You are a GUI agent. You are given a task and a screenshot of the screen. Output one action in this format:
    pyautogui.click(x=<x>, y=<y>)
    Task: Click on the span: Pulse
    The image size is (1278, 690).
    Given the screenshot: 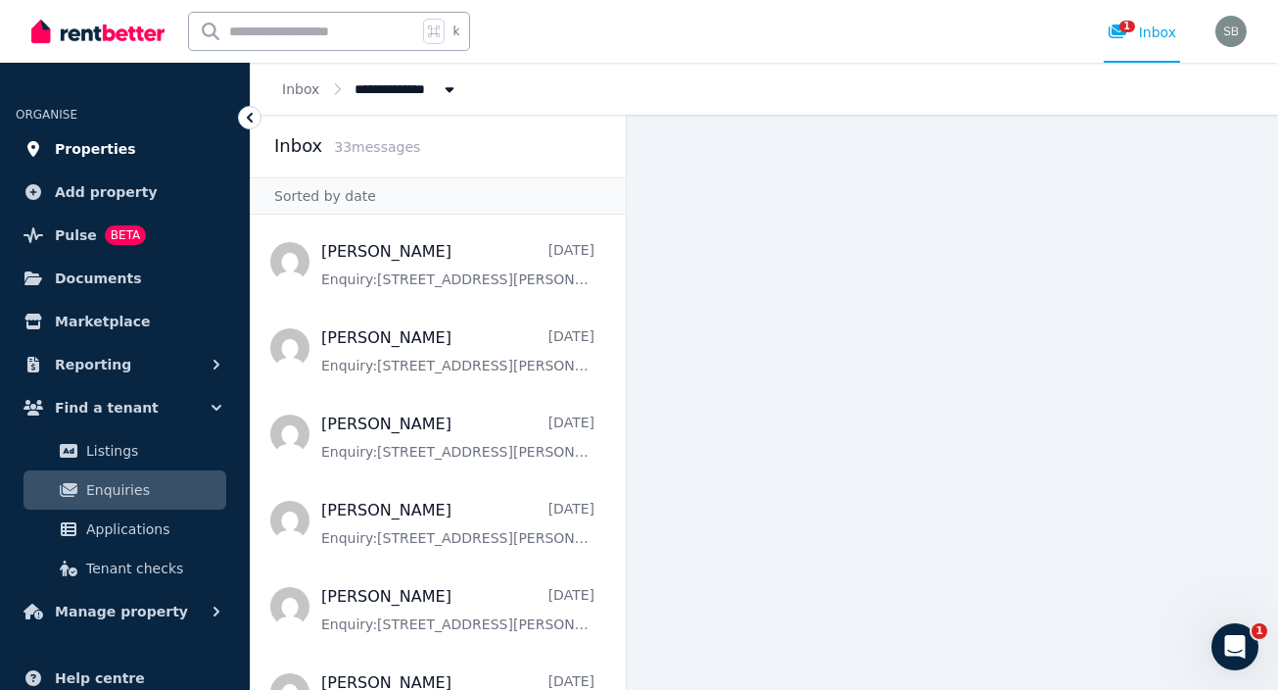 What is the action you would take?
    pyautogui.click(x=75, y=235)
    